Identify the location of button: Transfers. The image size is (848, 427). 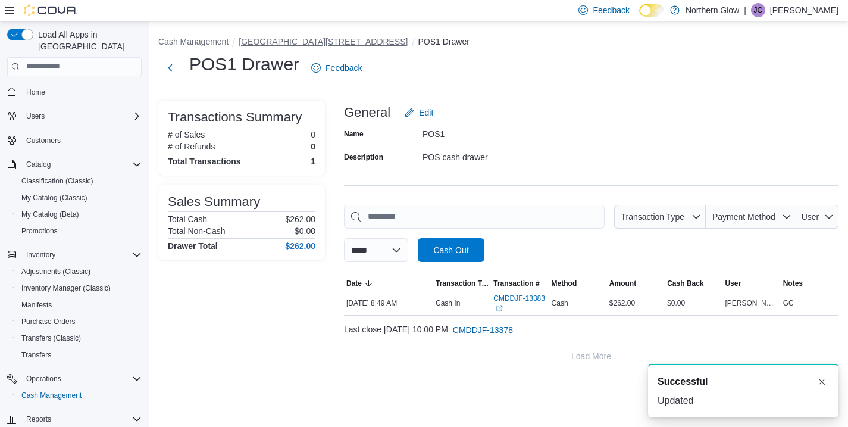
(79, 355).